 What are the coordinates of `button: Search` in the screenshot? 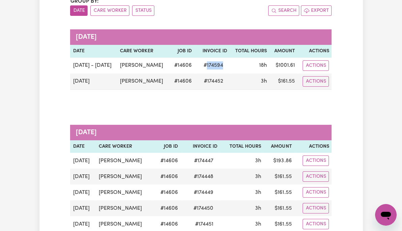 It's located at (284, 10).